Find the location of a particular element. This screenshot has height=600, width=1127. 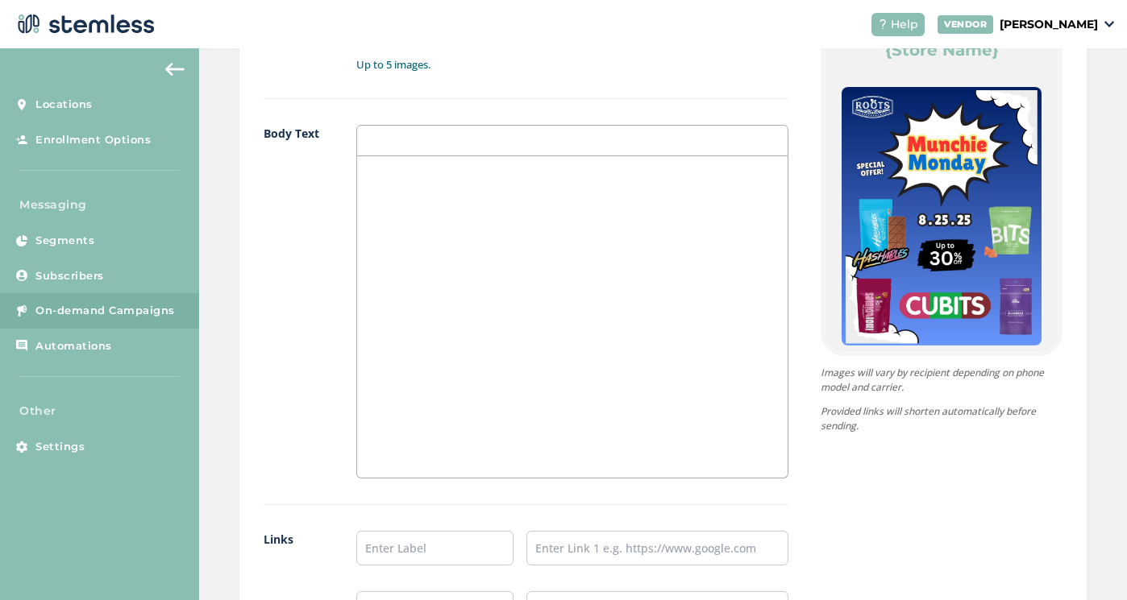

img: logo-dark-0685b13c.svg is located at coordinates (84, 24).